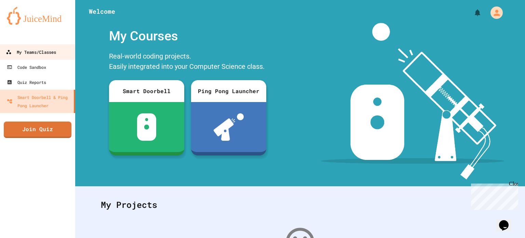 The width and height of the screenshot is (525, 238). Describe the element at coordinates (147, 91) in the screenshot. I see `div: Smart Doorbell` at that location.